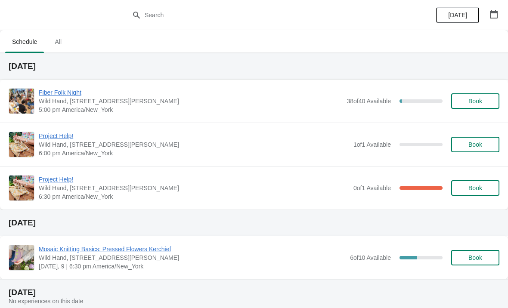  What do you see at coordinates (22, 101) in the screenshot?
I see `img: Fiber Folk Night | Wild Hand, 606 Carpenter Lane, Philadelphia, PA, USA | 5:00 pm America/New_York` at bounding box center [22, 101].